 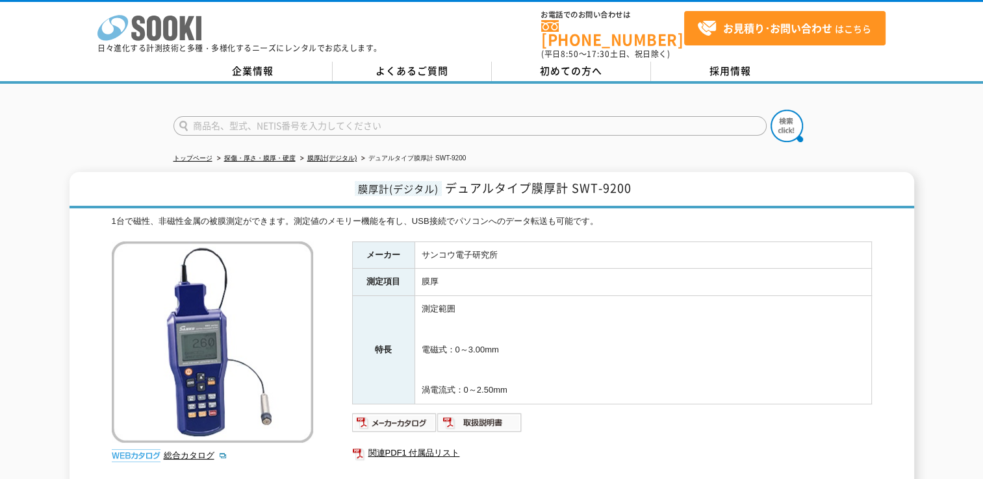 What do you see at coordinates (784, 29) in the screenshot?
I see `span: はこちら` at bounding box center [784, 29].